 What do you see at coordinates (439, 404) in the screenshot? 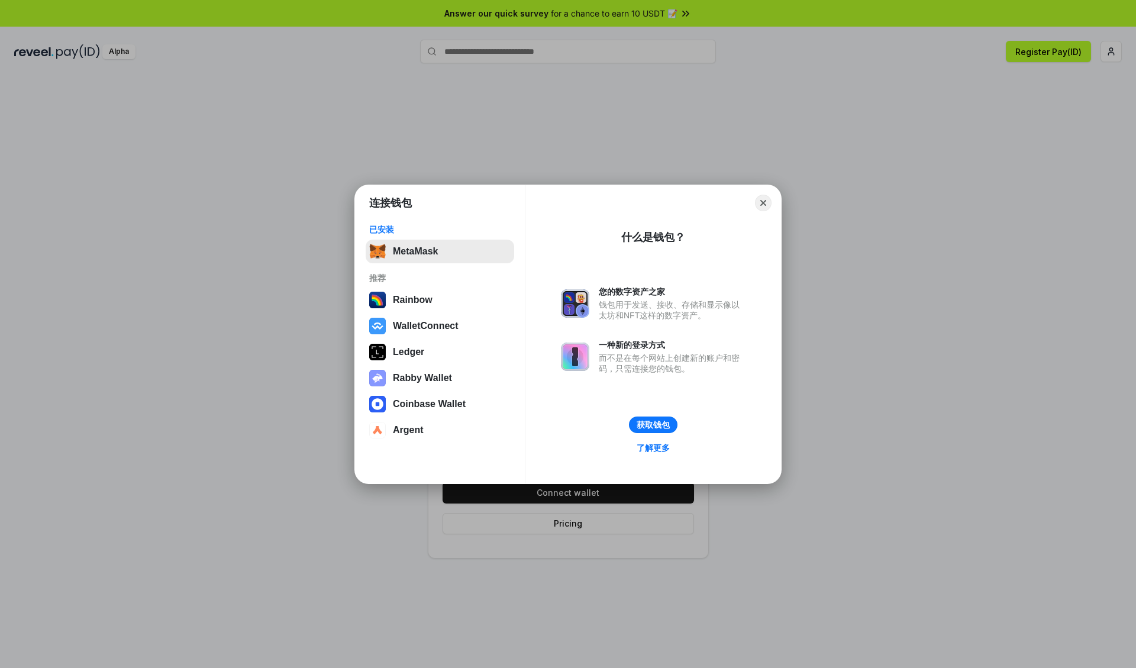
I see `button: Coinbase Wallet` at bounding box center [439, 404].